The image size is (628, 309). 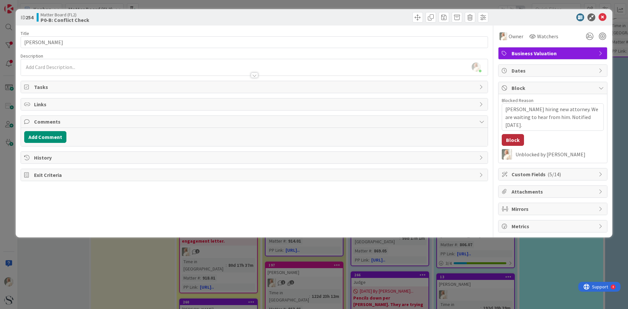 What do you see at coordinates (553, 88) in the screenshot?
I see `span: Block` at bounding box center [553, 88].